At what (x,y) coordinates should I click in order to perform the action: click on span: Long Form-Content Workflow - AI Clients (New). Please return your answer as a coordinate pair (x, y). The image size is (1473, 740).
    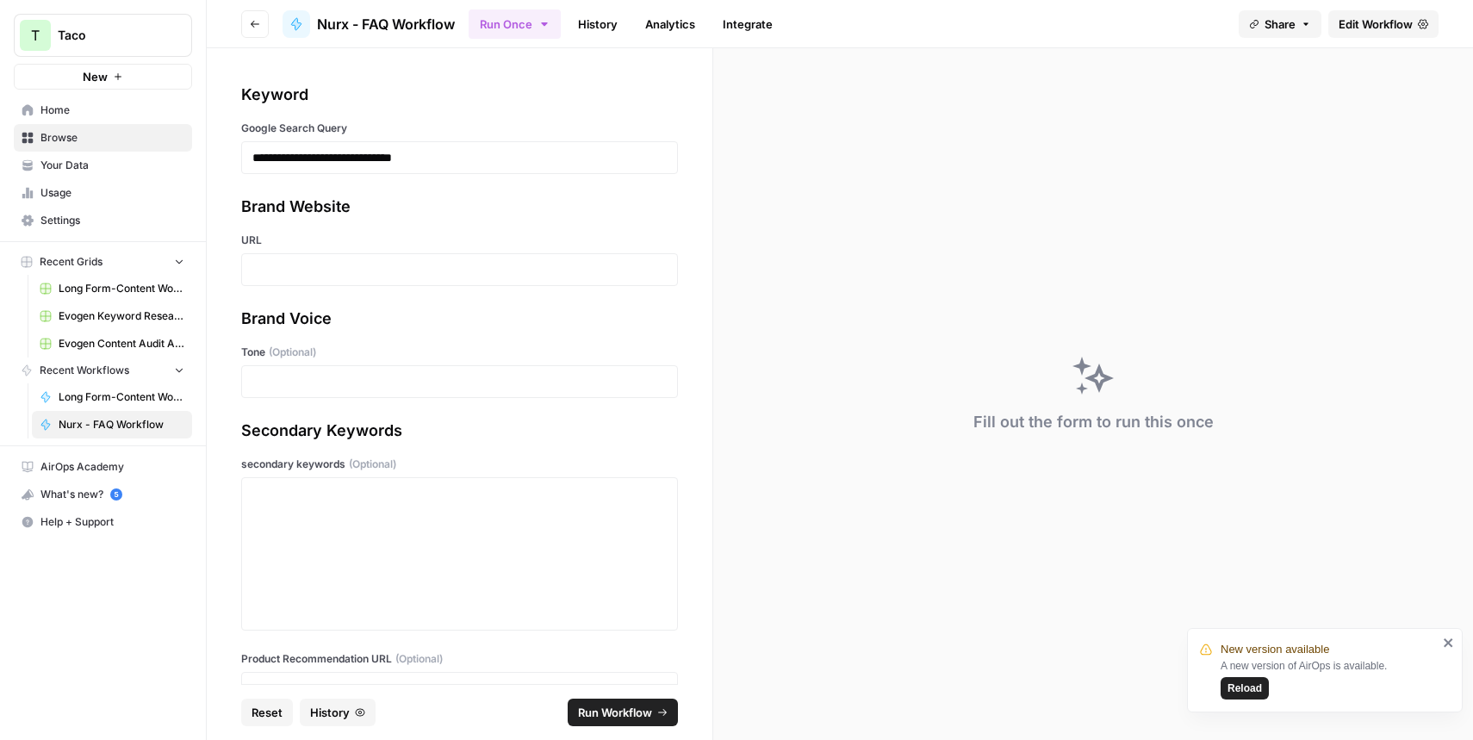
    Looking at the image, I should click on (121, 397).